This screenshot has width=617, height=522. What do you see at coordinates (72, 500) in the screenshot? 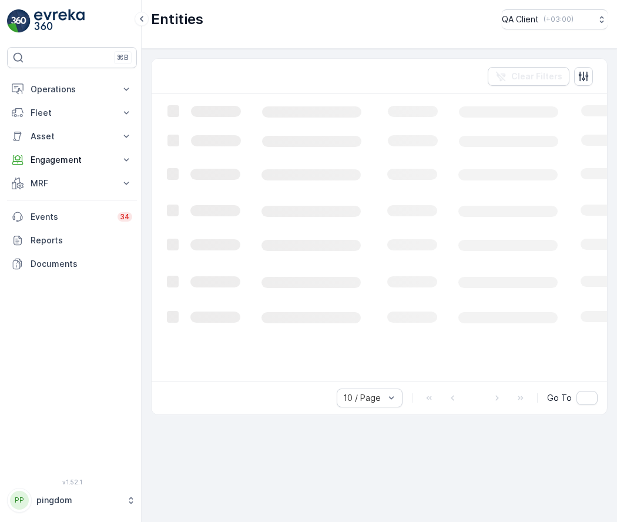
I see `button: PPpingdom` at bounding box center [72, 500].